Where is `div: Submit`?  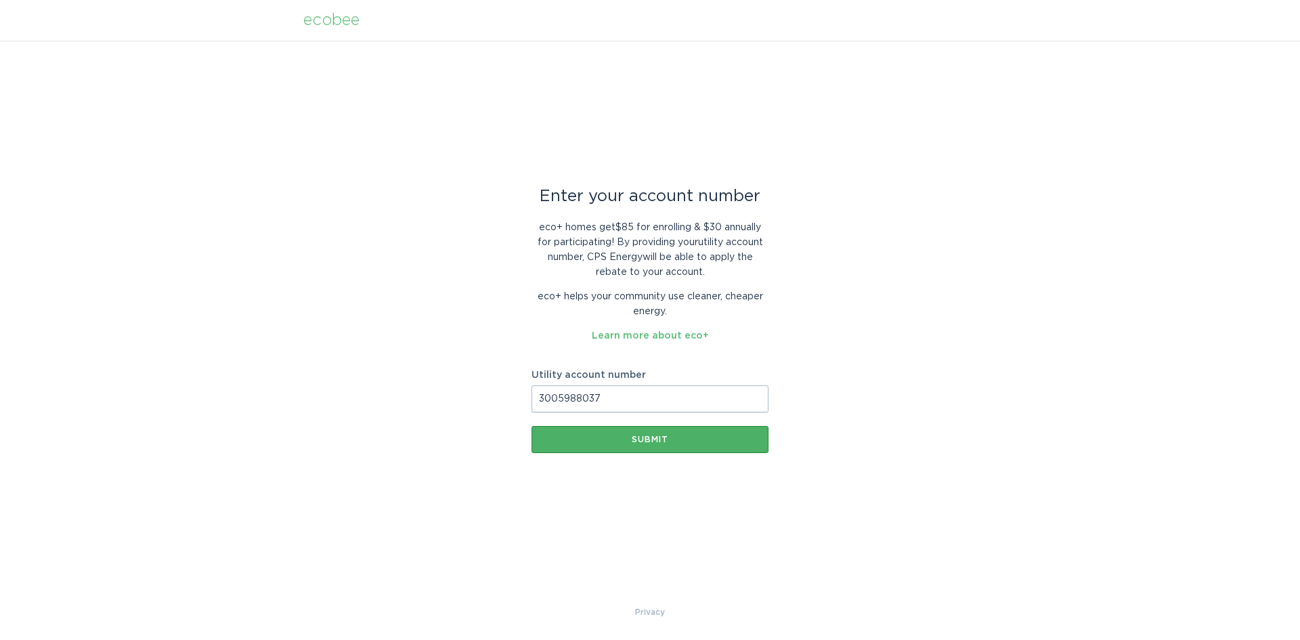 div: Submit is located at coordinates (650, 439).